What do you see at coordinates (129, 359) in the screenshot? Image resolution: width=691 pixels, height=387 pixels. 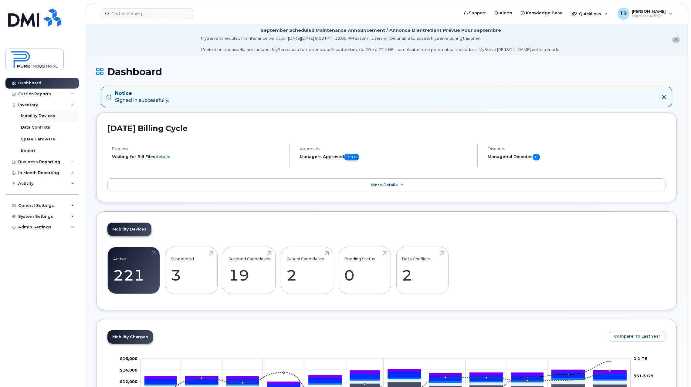 I see `tspan: $16,000` at bounding box center [129, 359].